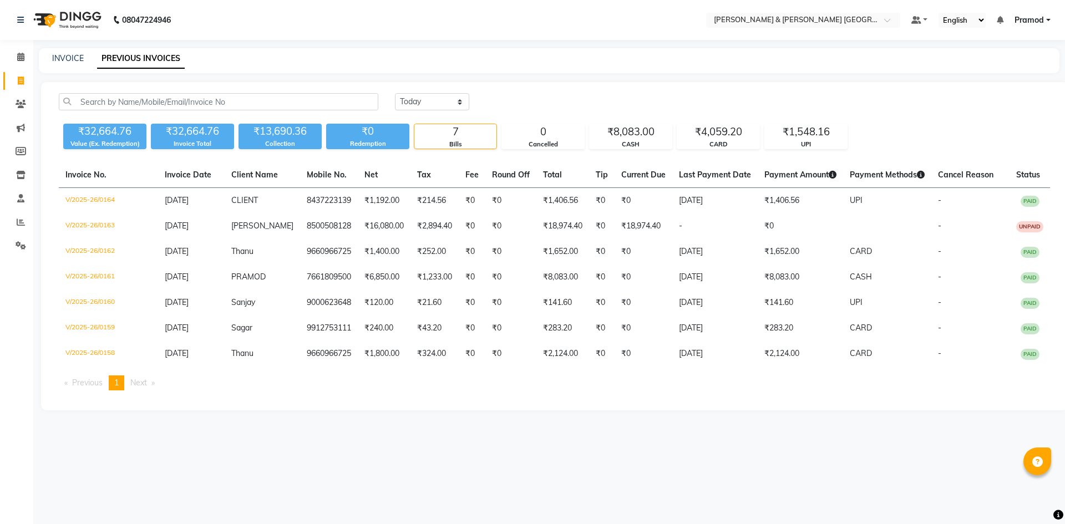 The width and height of the screenshot is (1065, 524). Describe the element at coordinates (384, 328) in the screenshot. I see `td: ₹240.00` at that location.